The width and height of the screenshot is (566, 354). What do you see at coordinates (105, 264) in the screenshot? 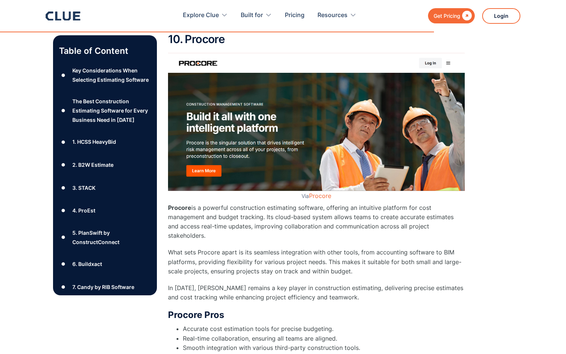
I see `a: ●6. Buildxact` at bounding box center [105, 264].